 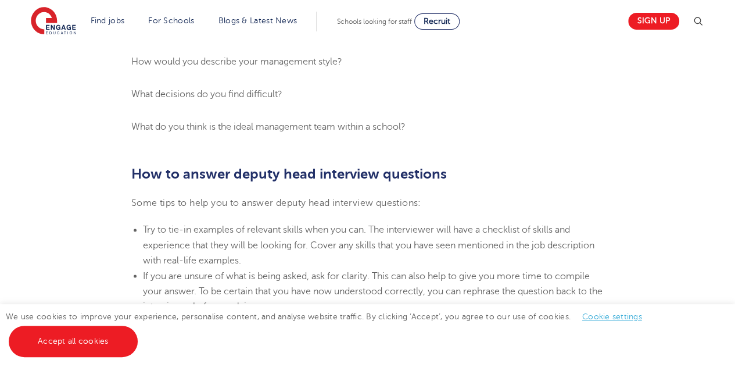 What do you see at coordinates (369, 245) in the screenshot?
I see `span: Try to tie-in examples of relevant skills when you can. The interviewer will have a checklist of ...` at bounding box center [369, 245].